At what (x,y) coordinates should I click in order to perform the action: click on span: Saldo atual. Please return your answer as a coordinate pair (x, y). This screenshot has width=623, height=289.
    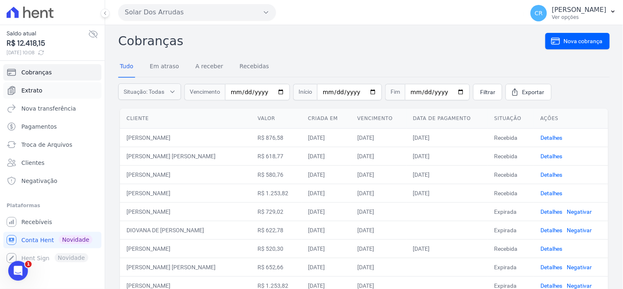
    Looking at the image, I should click on (47, 33).